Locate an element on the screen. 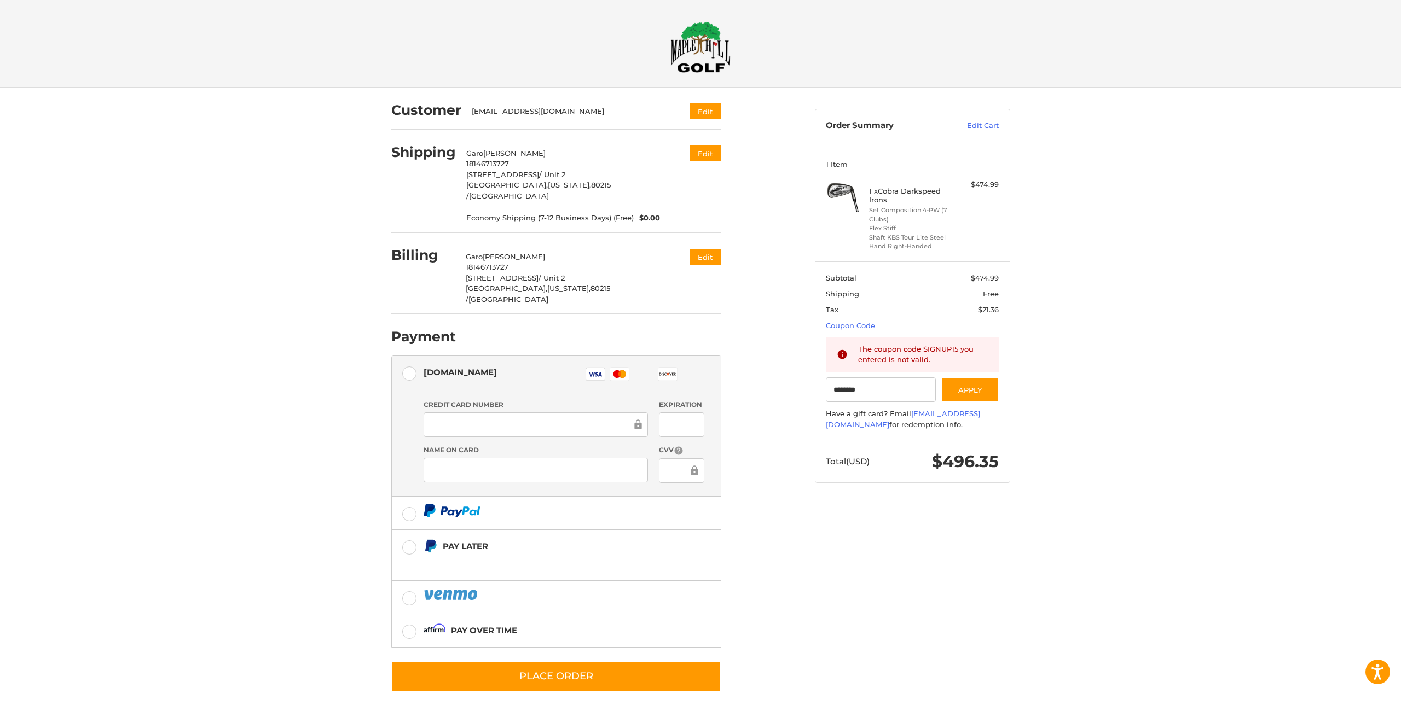 The width and height of the screenshot is (1401, 717). span: Tax is located at coordinates (832, 310).